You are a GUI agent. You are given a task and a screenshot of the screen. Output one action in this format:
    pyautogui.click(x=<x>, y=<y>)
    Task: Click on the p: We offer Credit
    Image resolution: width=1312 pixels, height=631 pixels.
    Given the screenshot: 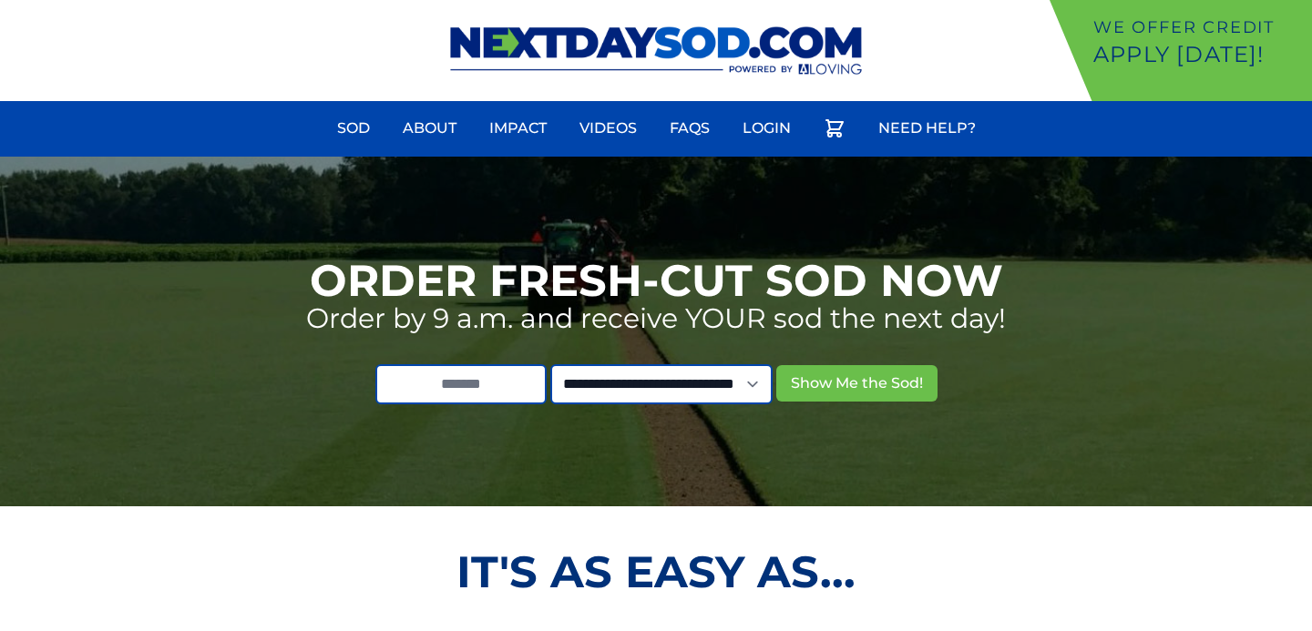 What is the action you would take?
    pyautogui.click(x=1199, y=27)
    